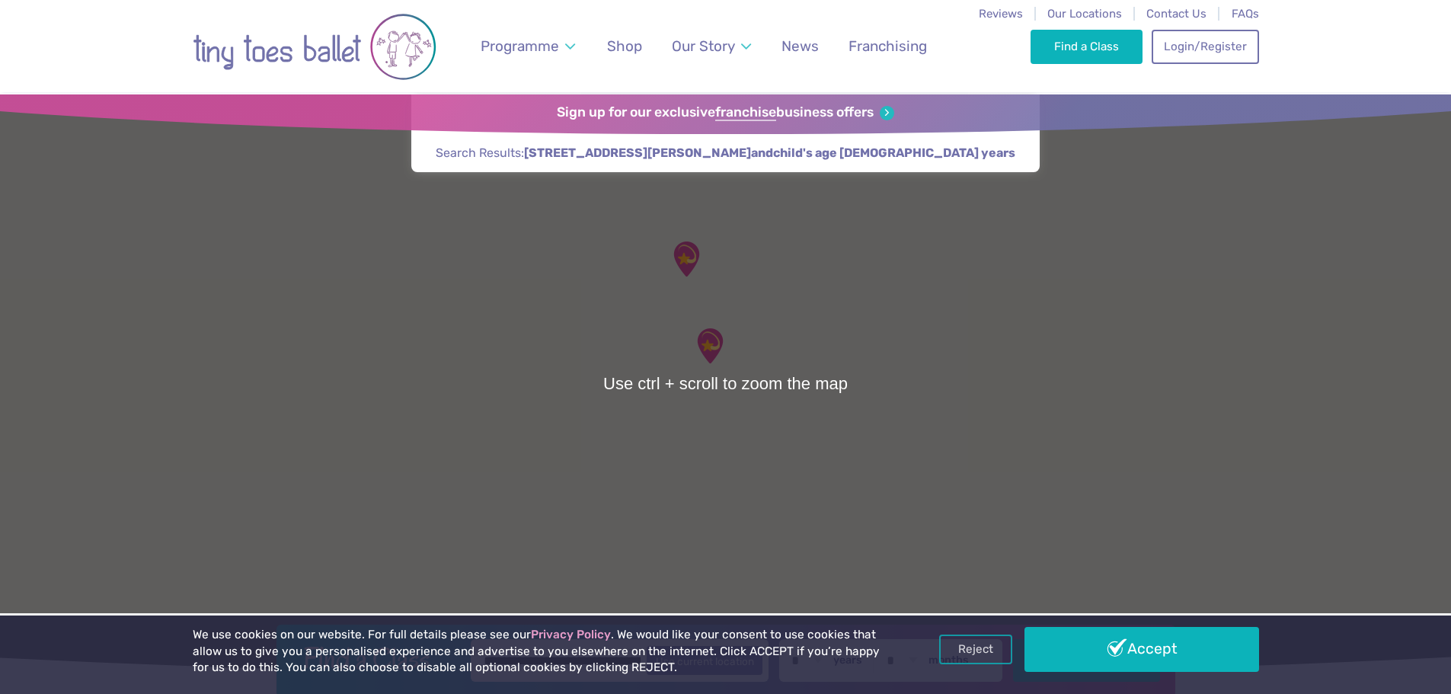 This screenshot has width=1451, height=694. What do you see at coordinates (1001, 14) in the screenshot?
I see `a: Reviews` at bounding box center [1001, 14].